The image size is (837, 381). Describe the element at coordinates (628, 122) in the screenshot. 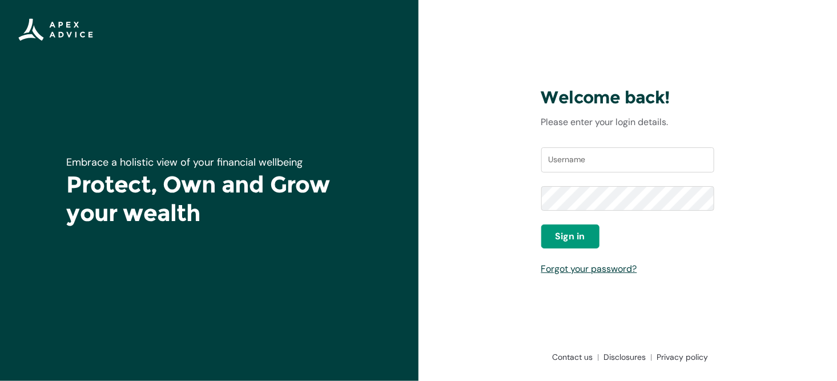

I see `p: Please enter your login details.` at that location.